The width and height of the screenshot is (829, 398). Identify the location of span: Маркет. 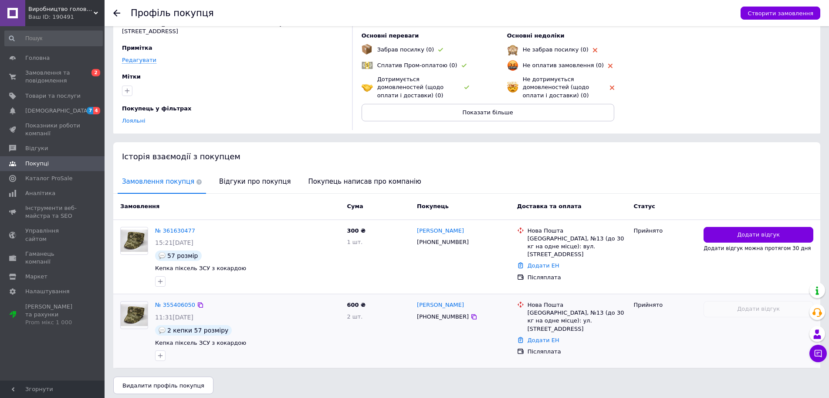
(36, 276).